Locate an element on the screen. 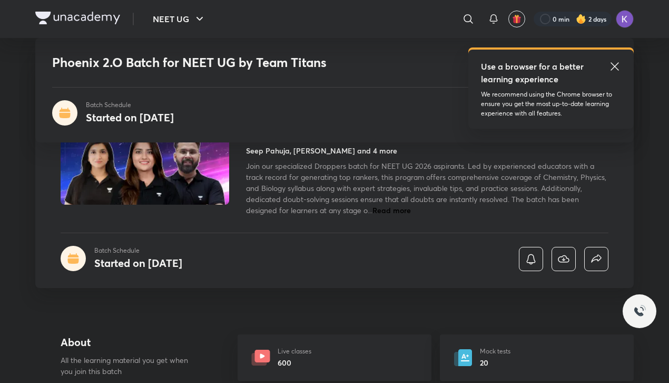 This screenshot has width=669, height=383. h6: 600 is located at coordinates (295, 362).